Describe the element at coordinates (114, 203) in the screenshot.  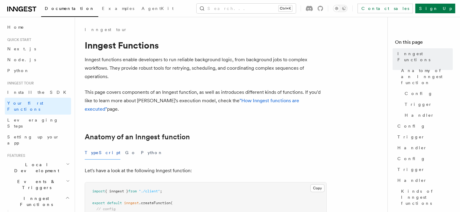
I see `span: default` at that location.